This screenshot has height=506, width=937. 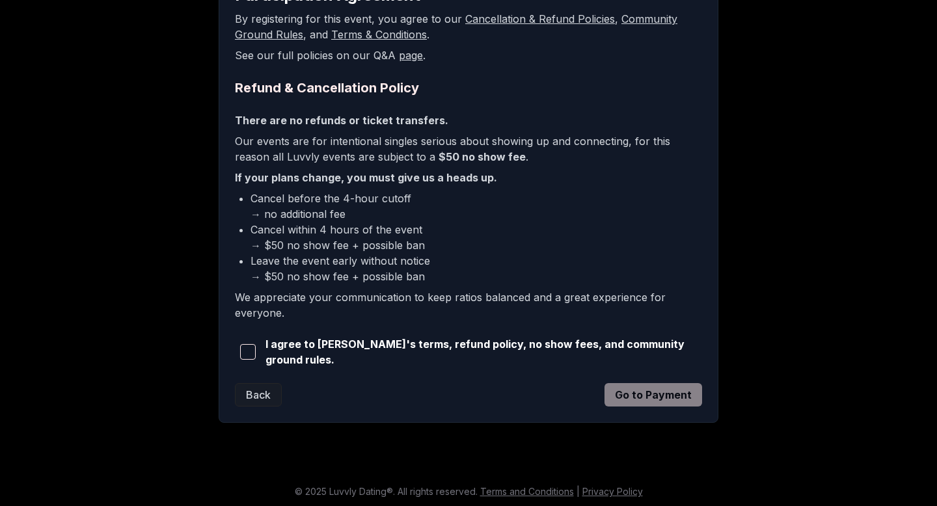 What do you see at coordinates (468, 149) in the screenshot?
I see `p: Our events are for intentional singles serious about showing up and connecting, for this reason a...` at bounding box center [468, 149].